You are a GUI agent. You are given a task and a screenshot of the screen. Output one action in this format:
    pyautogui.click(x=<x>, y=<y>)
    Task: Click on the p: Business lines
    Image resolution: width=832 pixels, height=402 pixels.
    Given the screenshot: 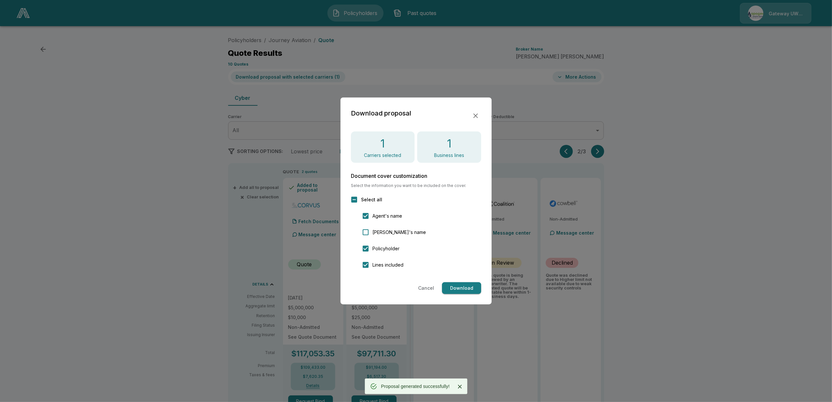 What is the action you would take?
    pyautogui.click(x=449, y=155)
    